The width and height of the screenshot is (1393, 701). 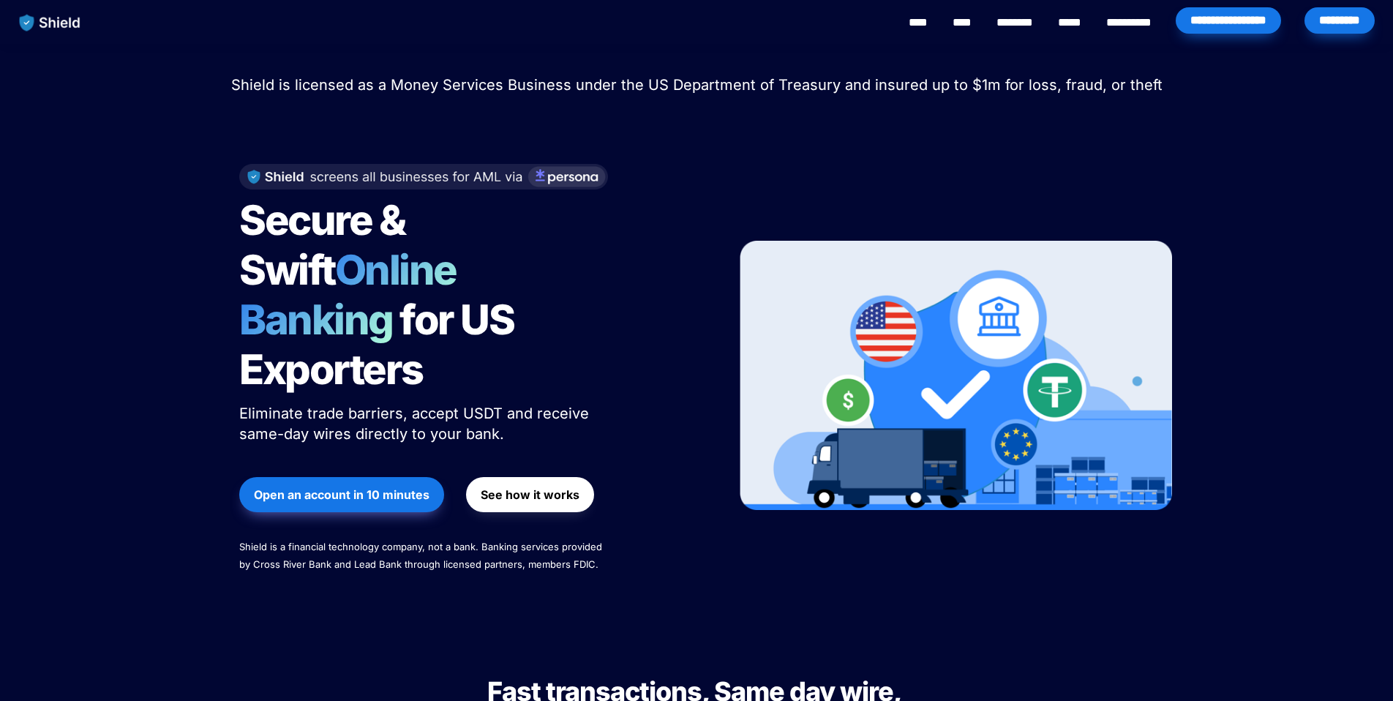 I want to click on a: Open an account in 10 minutes, so click(x=342, y=495).